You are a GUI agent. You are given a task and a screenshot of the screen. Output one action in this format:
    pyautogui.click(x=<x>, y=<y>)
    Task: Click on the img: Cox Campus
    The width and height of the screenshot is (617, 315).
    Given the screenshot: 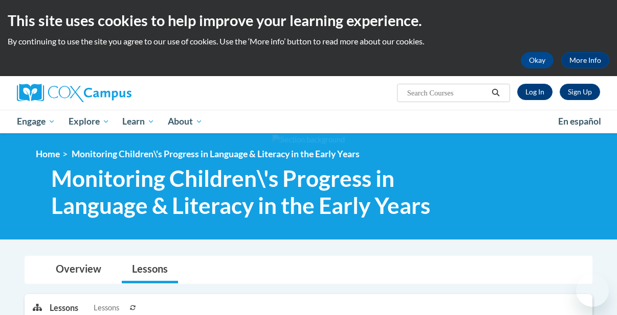 What is the action you would take?
    pyautogui.click(x=74, y=93)
    